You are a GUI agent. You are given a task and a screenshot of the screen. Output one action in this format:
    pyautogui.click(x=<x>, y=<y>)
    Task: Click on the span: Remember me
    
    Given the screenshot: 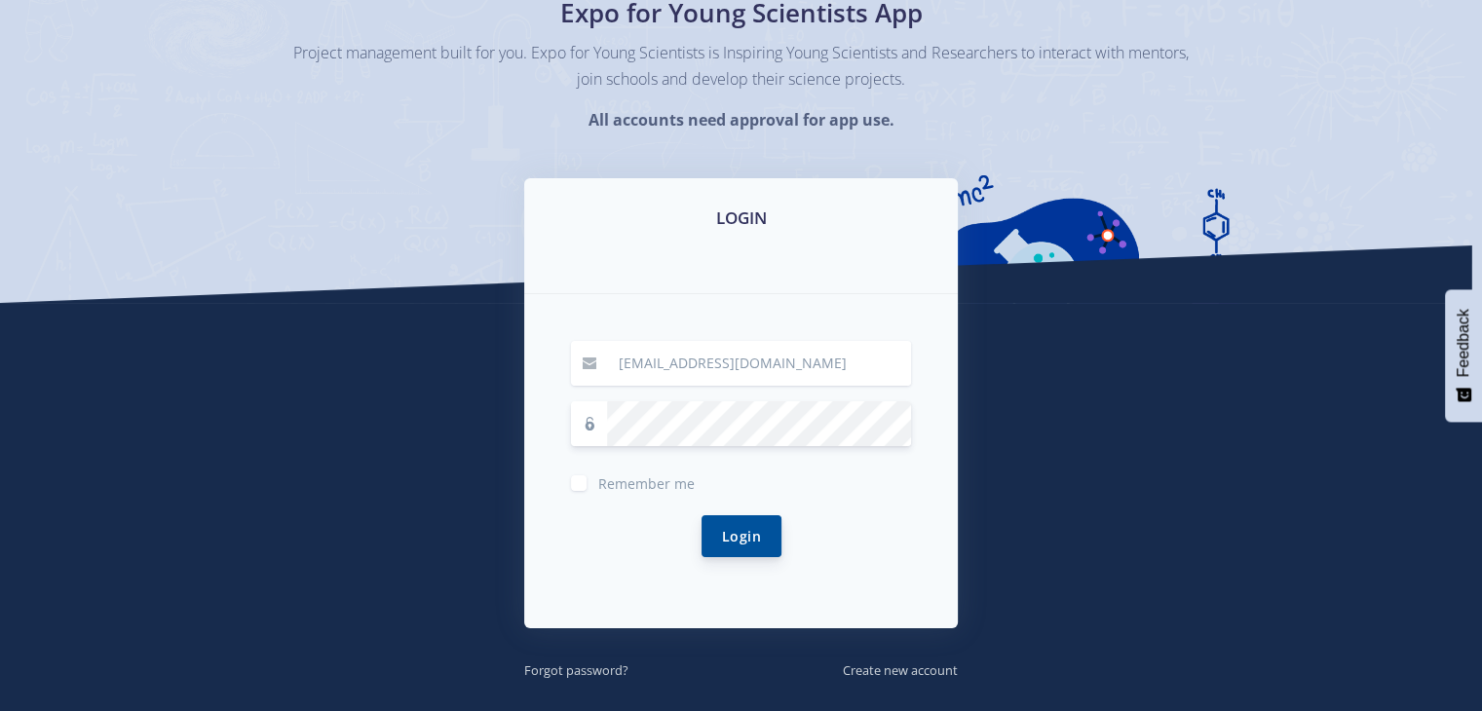 What is the action you would take?
    pyautogui.click(x=646, y=483)
    